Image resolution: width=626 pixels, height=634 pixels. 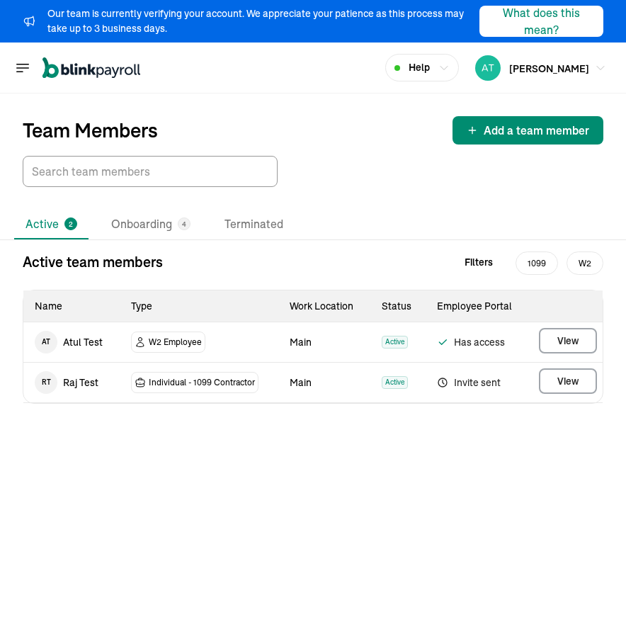 I want to click on span: Individual - 1099 Contractor, so click(x=202, y=383).